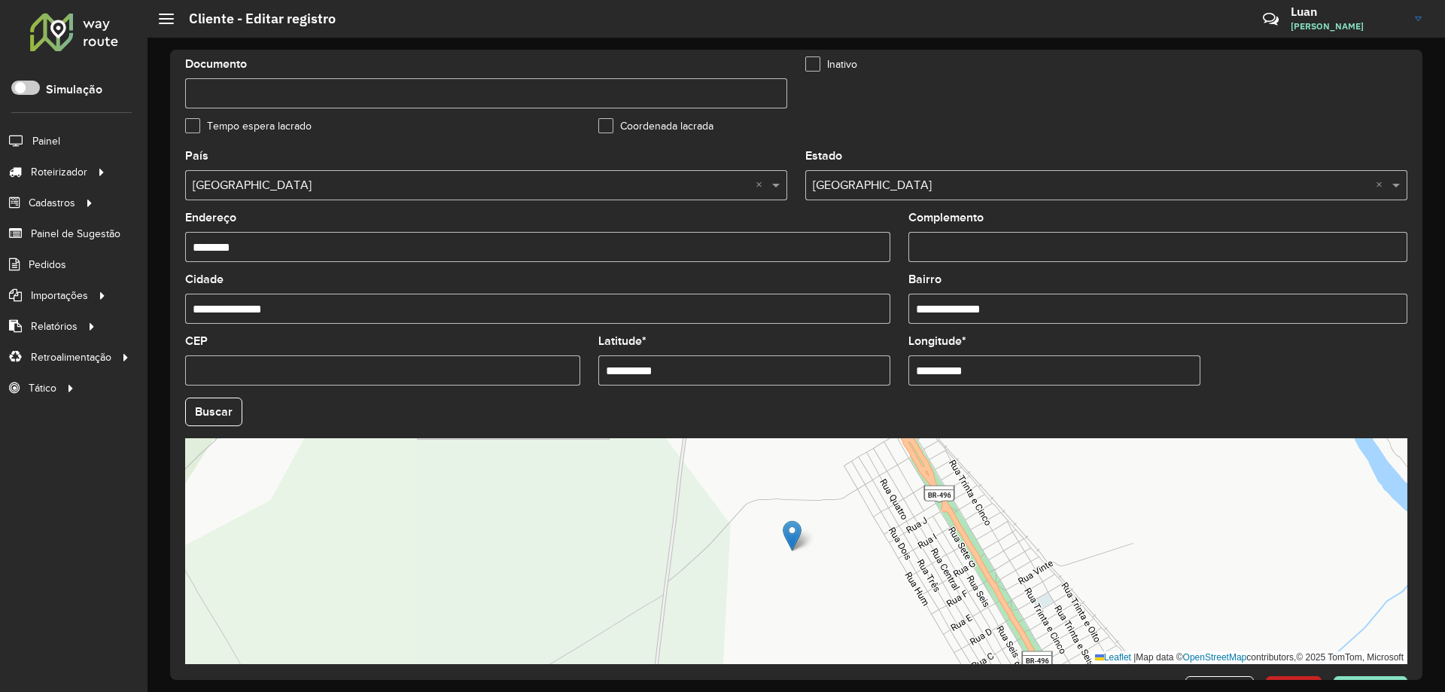 The width and height of the screenshot is (1445, 692). Describe the element at coordinates (248, 126) in the screenshot. I see `label: Tempo espera lacrado` at that location.